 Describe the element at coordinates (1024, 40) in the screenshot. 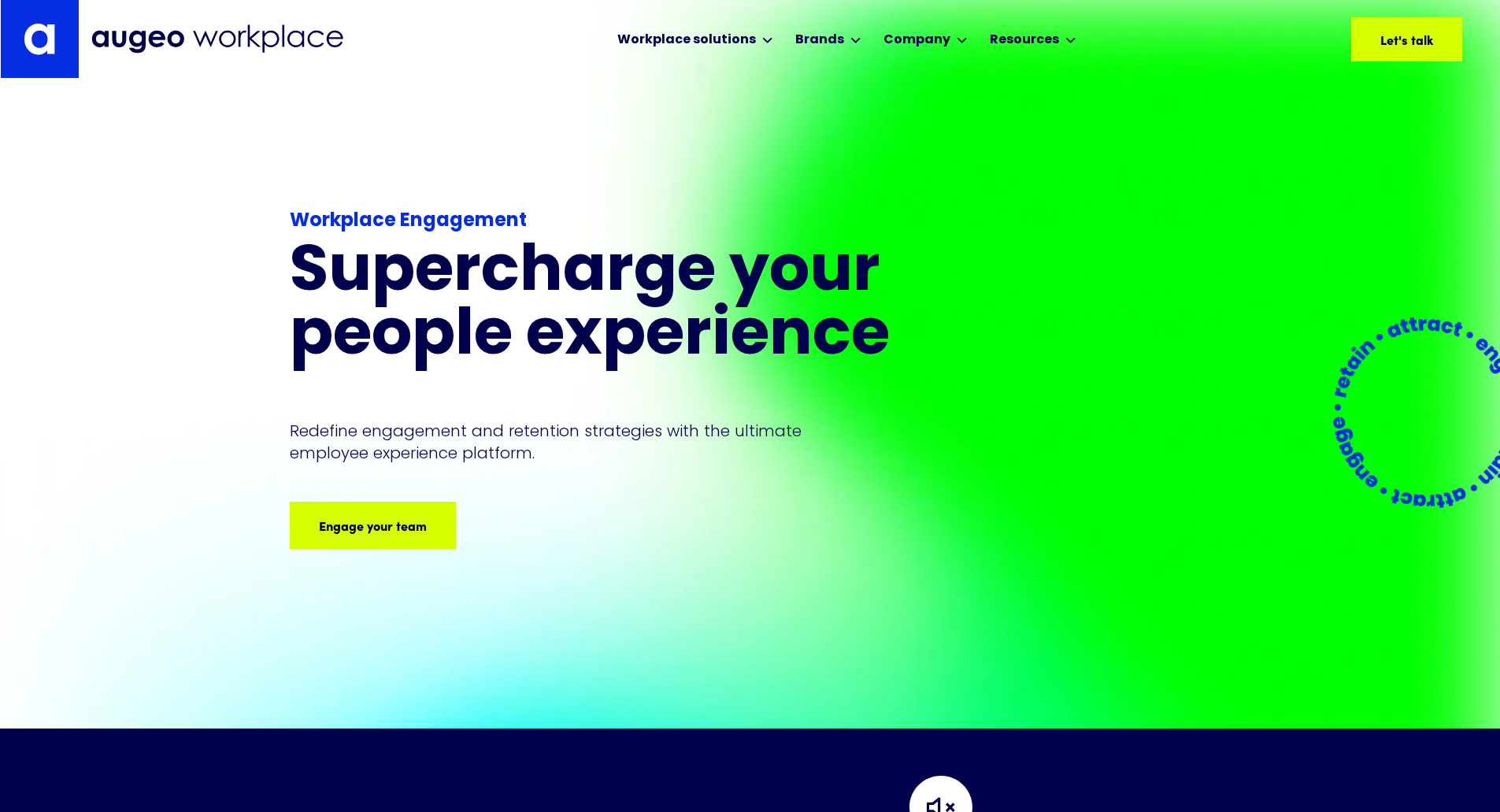

I see `div: Resources` at that location.